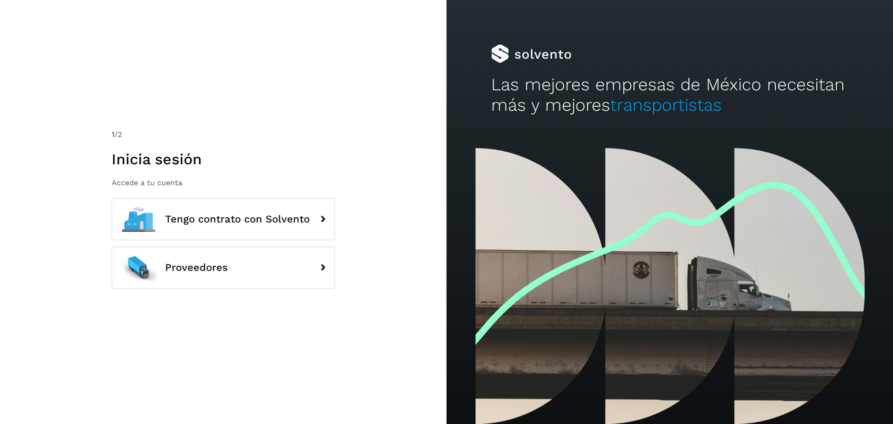 This screenshot has height=424, width=893. Describe the element at coordinates (237, 219) in the screenshot. I see `span: Tengo contrato con Solvento` at that location.